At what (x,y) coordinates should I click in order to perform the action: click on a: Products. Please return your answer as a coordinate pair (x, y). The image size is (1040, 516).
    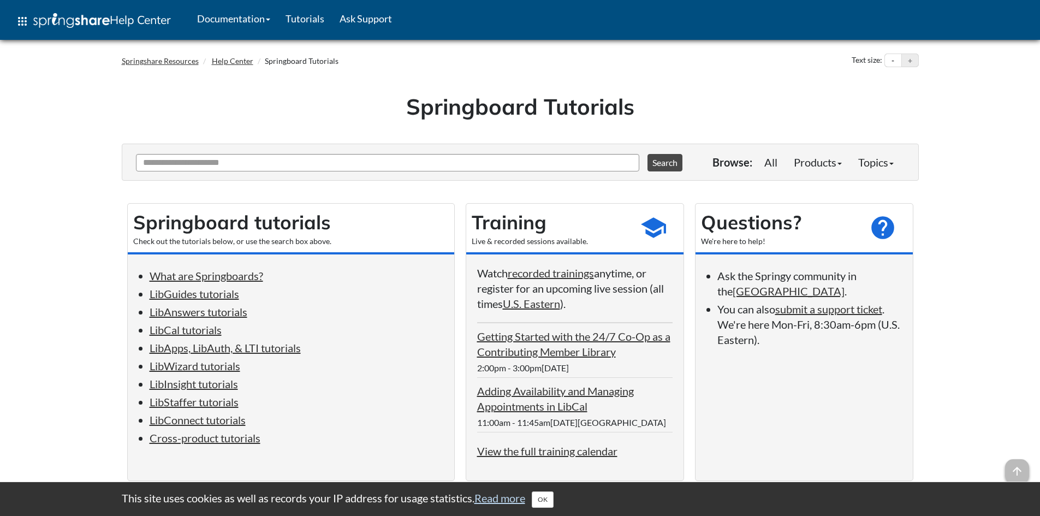
    Looking at the image, I should click on (817, 162).